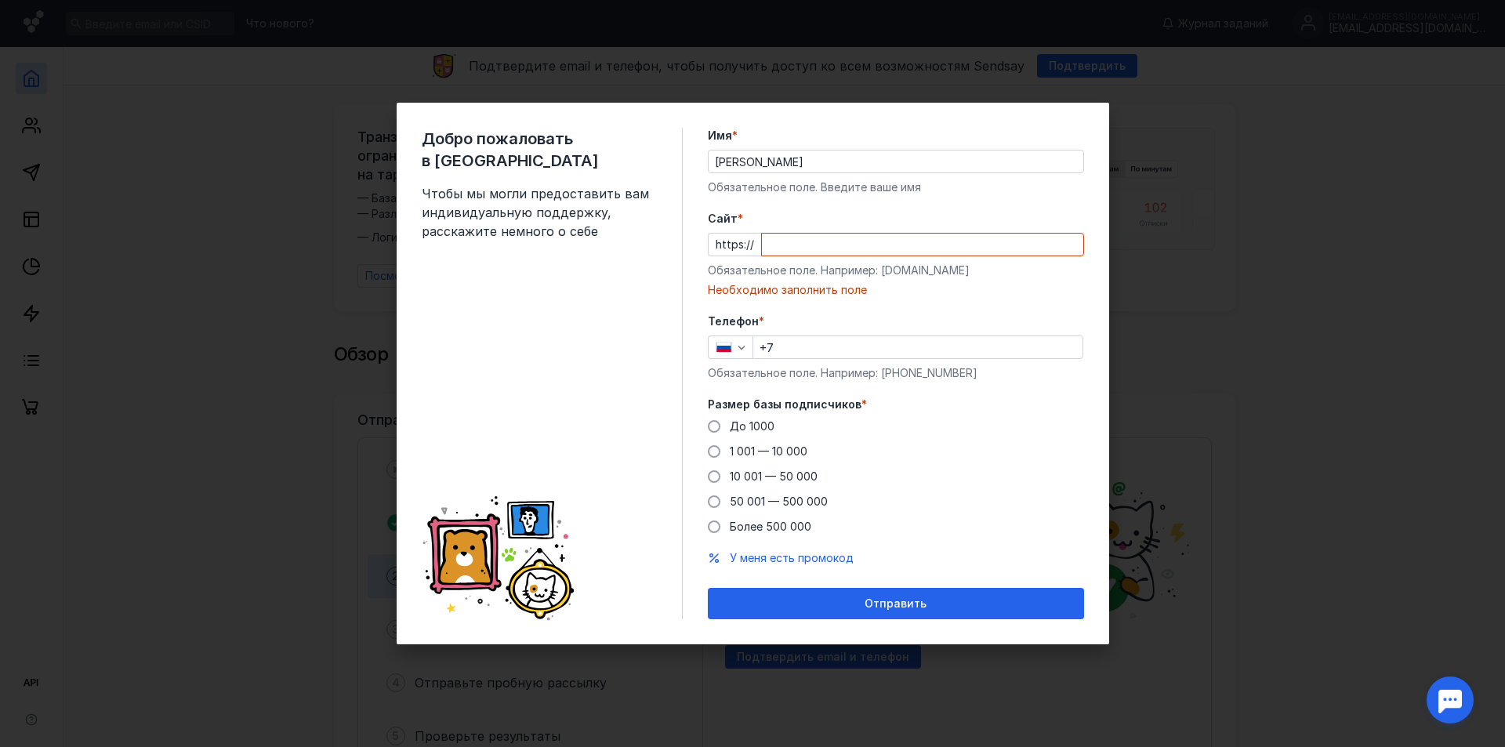 Image resolution: width=1505 pixels, height=747 pixels. What do you see at coordinates (770, 526) in the screenshot?
I see `span: Более 500 000` at bounding box center [770, 526].